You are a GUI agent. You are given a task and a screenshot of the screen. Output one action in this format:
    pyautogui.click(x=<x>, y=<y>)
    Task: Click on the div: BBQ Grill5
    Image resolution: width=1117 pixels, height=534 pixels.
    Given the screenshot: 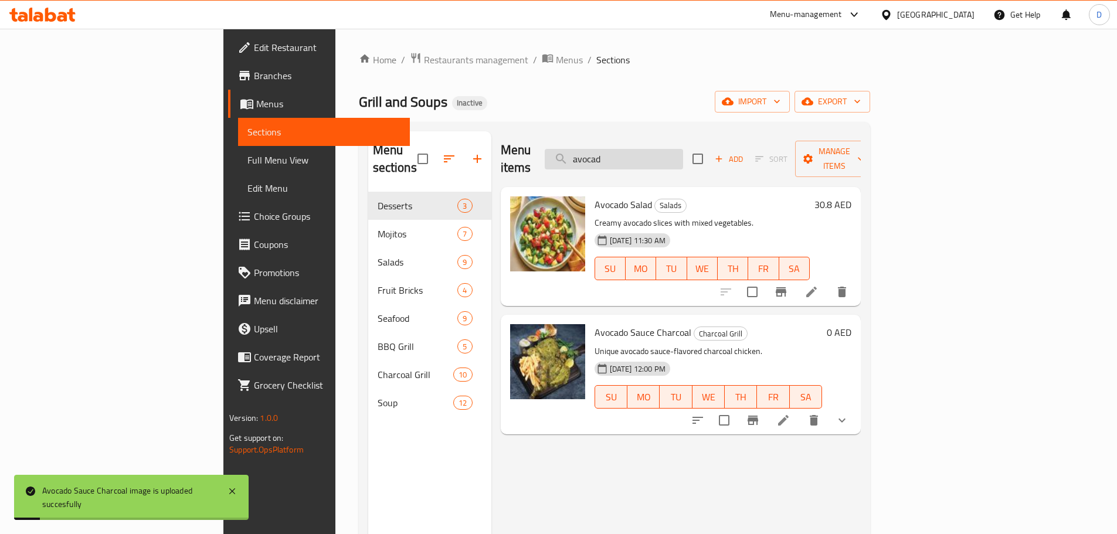 What is the action you would take?
    pyautogui.click(x=430, y=346)
    